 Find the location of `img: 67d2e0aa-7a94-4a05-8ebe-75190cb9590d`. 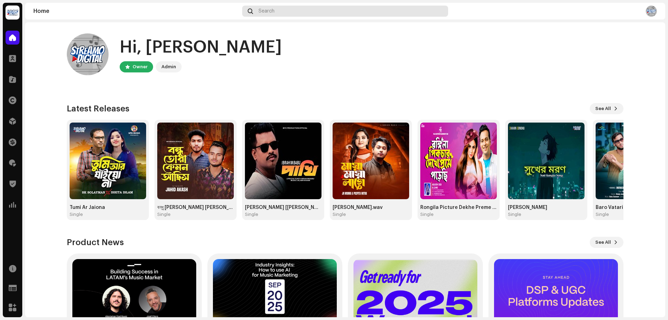

img: 67d2e0aa-7a94-4a05-8ebe-75190cb9590d is located at coordinates (459, 161).